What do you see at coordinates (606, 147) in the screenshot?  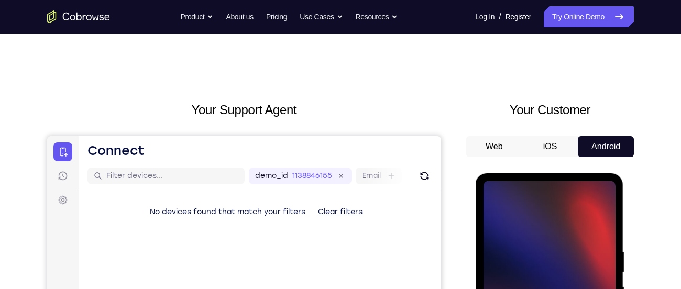 I see `button: Android` at bounding box center [606, 147].